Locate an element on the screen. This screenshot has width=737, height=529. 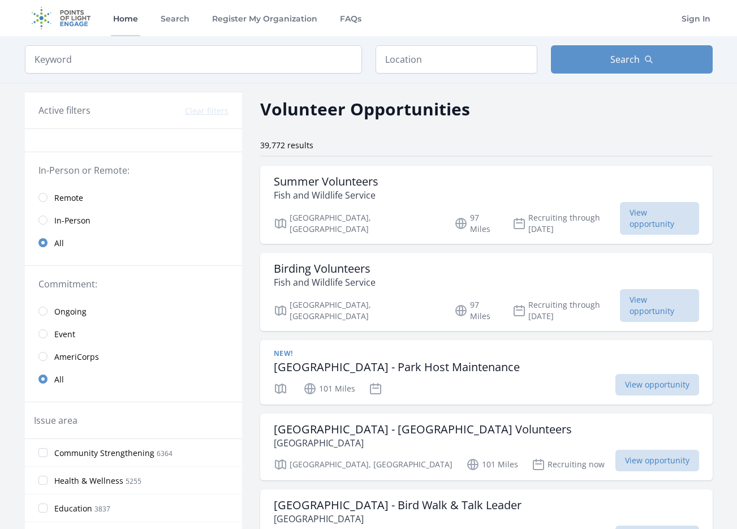
legend: Issue area is located at coordinates (55, 420).